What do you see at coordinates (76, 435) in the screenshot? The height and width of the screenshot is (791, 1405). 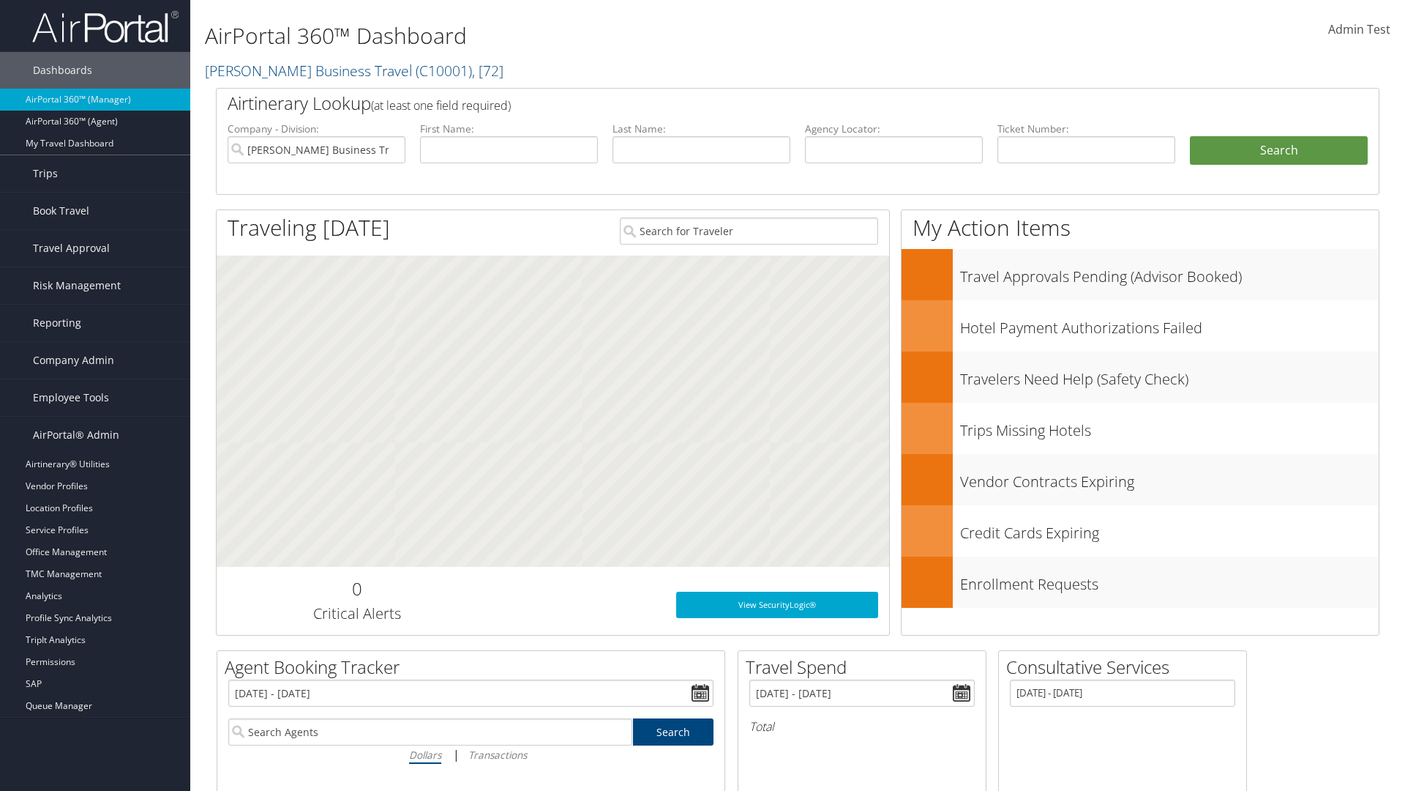 I see `span: AirPortal® Admin` at bounding box center [76, 435].